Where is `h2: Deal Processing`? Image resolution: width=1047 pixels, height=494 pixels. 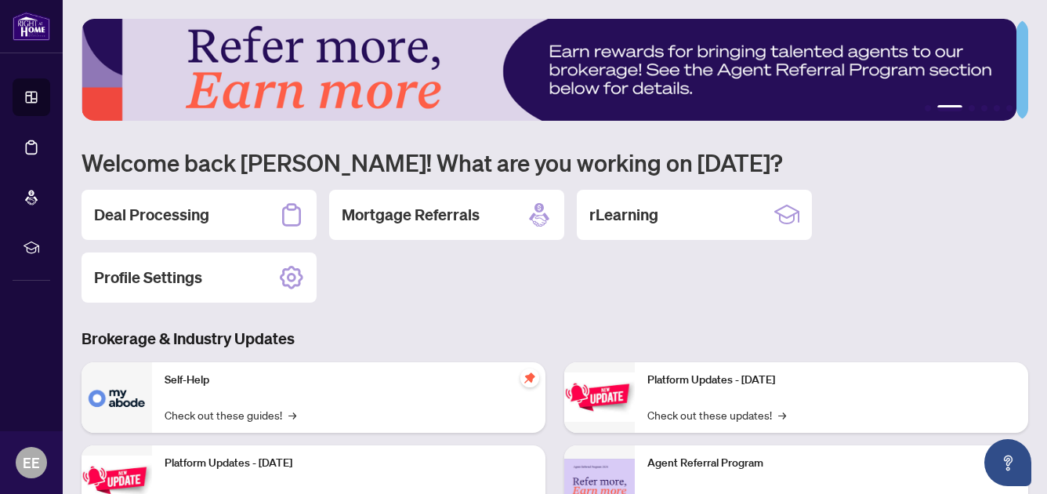 h2: Deal Processing is located at coordinates (151, 215).